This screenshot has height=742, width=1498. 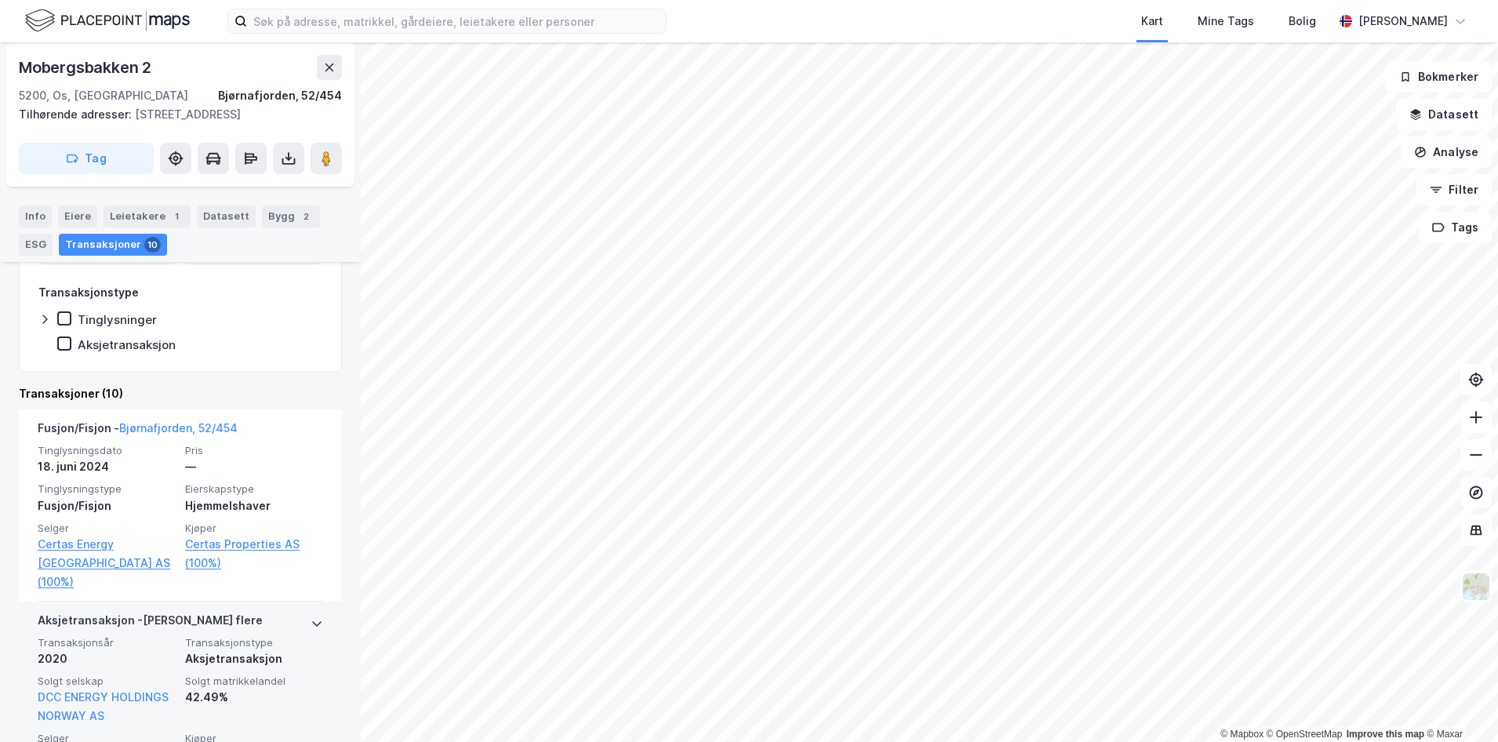 What do you see at coordinates (107, 20) in the screenshot?
I see `img: logo.f888ab2527a4732fd821a326f86c7f29.svg` at bounding box center [107, 20].